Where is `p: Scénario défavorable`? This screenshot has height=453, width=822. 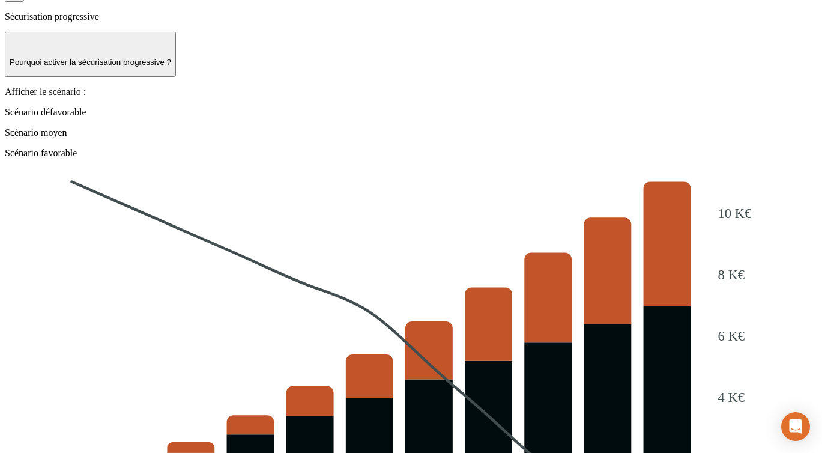
p: Scénario défavorable is located at coordinates (411, 112).